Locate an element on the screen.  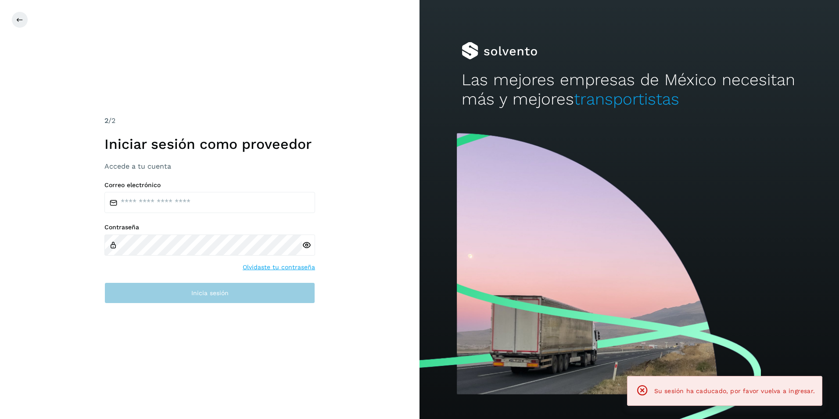
div: /2 is located at coordinates (210, 121).